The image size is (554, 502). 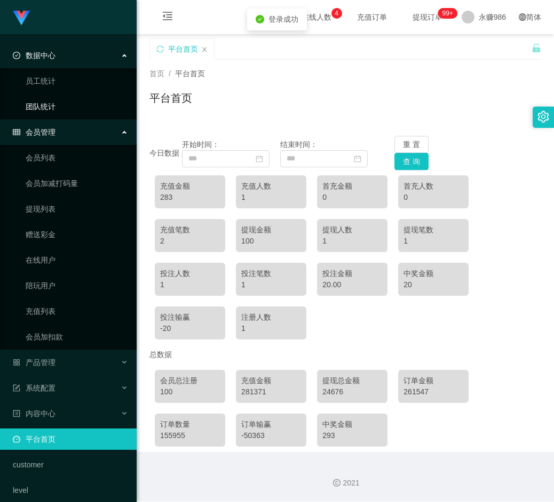 I want to click on a: 在线用户, so click(x=77, y=260).